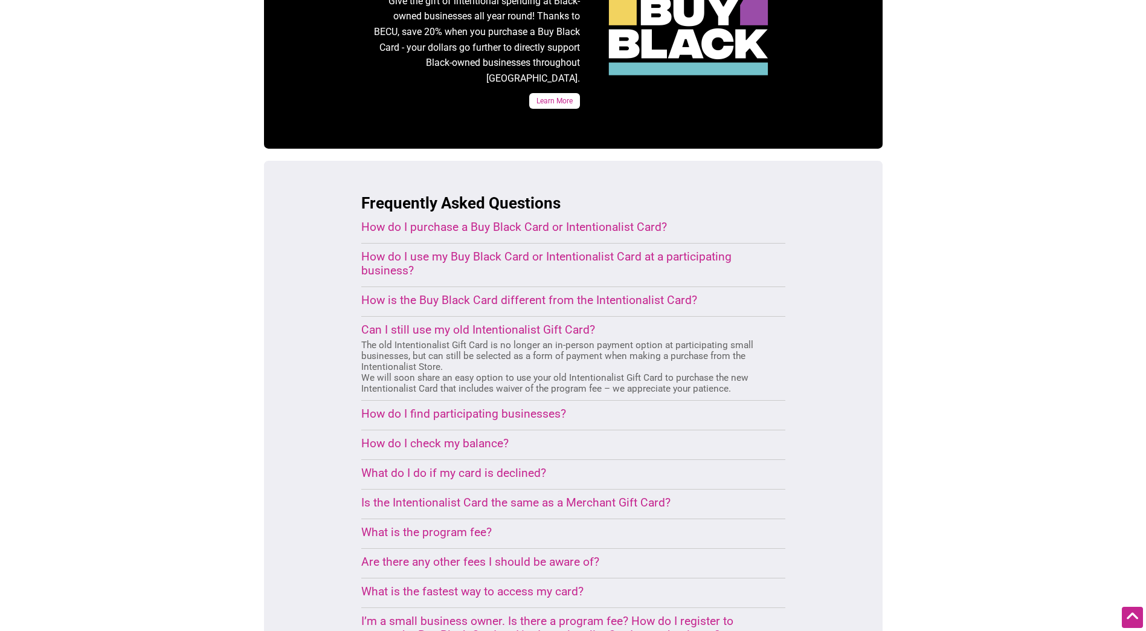  I want to click on details: When logged into your Intentionalist Account, you can access your balance from the Cards list., so click(559, 445).